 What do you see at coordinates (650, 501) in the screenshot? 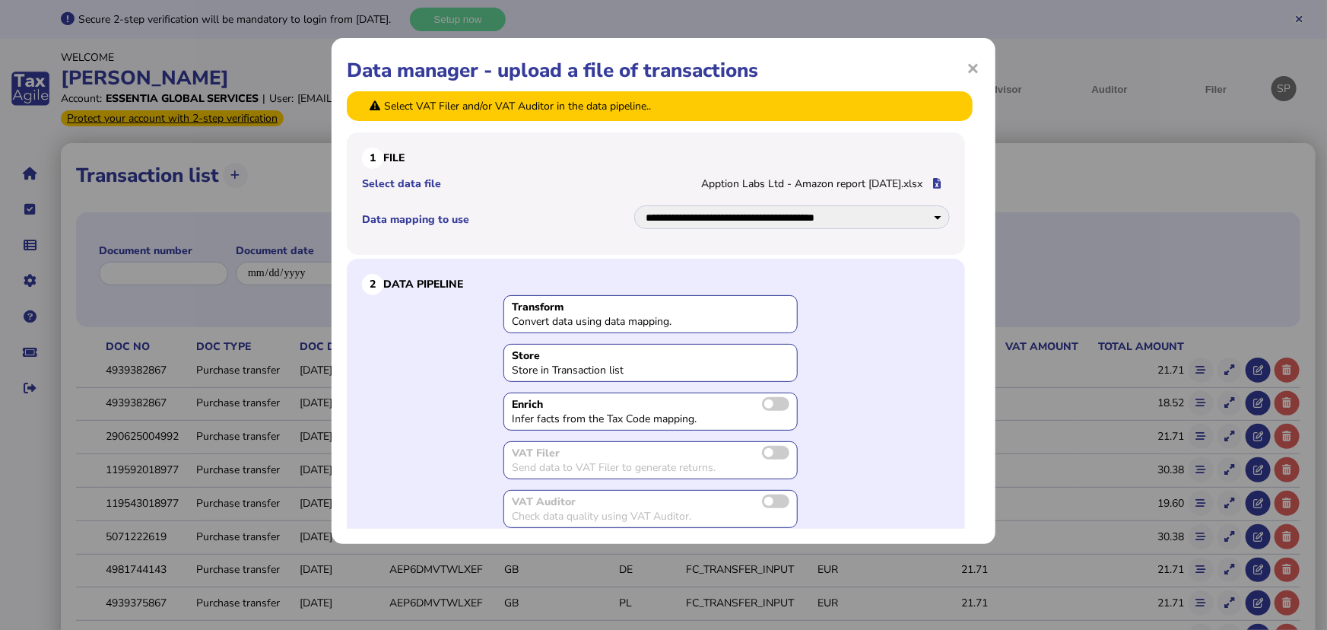
I see `div: VAT Auditor` at bounding box center [650, 501].